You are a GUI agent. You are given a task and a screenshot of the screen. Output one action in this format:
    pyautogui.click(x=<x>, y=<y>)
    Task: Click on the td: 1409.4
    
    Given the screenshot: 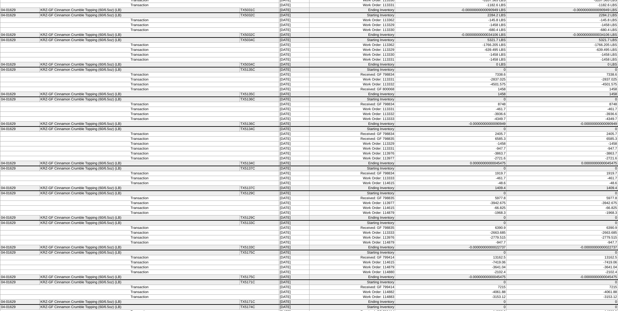 What is the action you would take?
    pyautogui.click(x=451, y=188)
    